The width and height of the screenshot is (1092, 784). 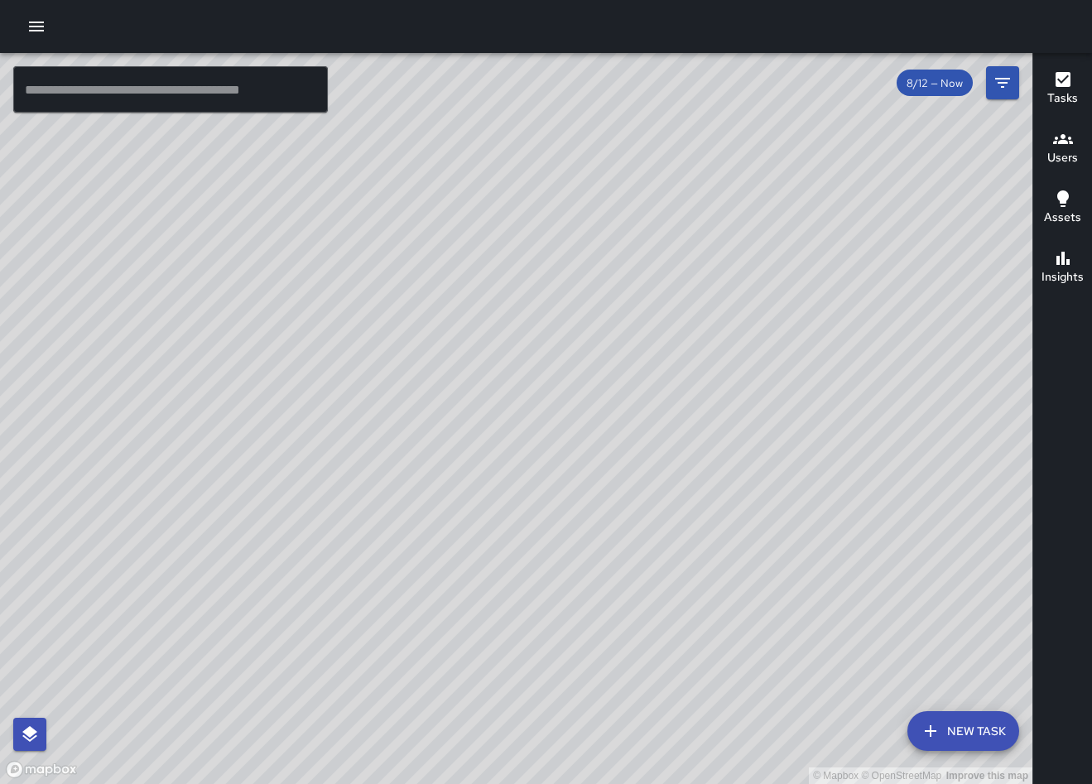 What do you see at coordinates (1062, 268) in the screenshot?
I see `button: Insights` at bounding box center [1062, 268].